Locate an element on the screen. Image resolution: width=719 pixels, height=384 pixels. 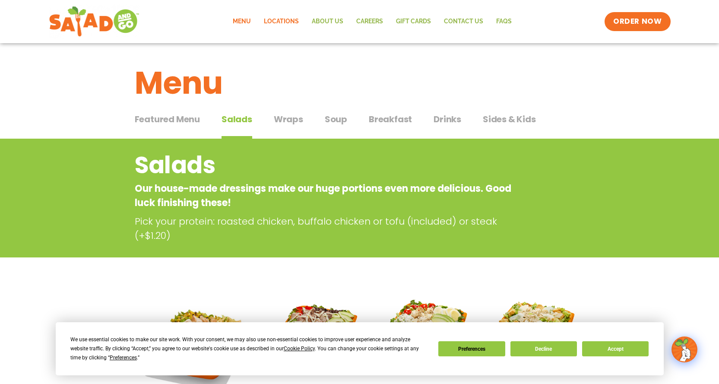
img: Product photo for Cobb Salad is located at coordinates (424, 334).